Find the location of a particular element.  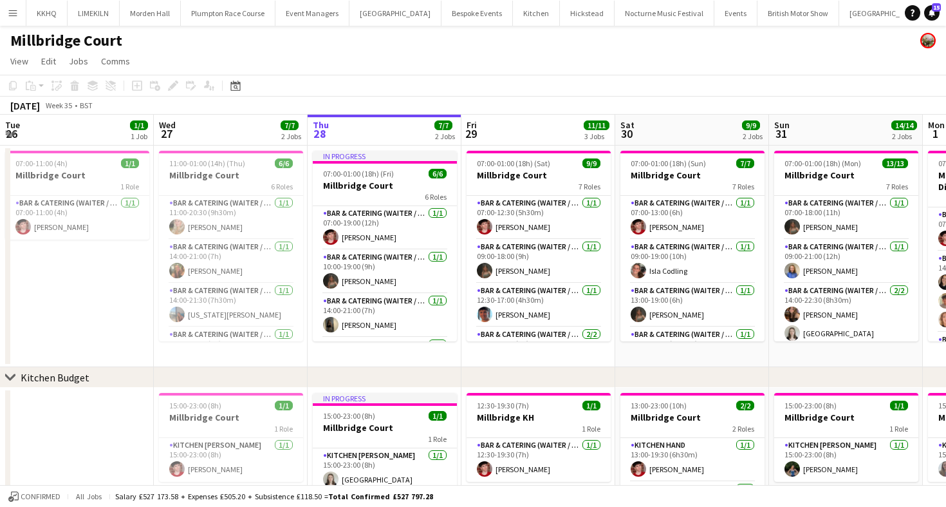

button: Plumpton Race Course is located at coordinates (228, 13).